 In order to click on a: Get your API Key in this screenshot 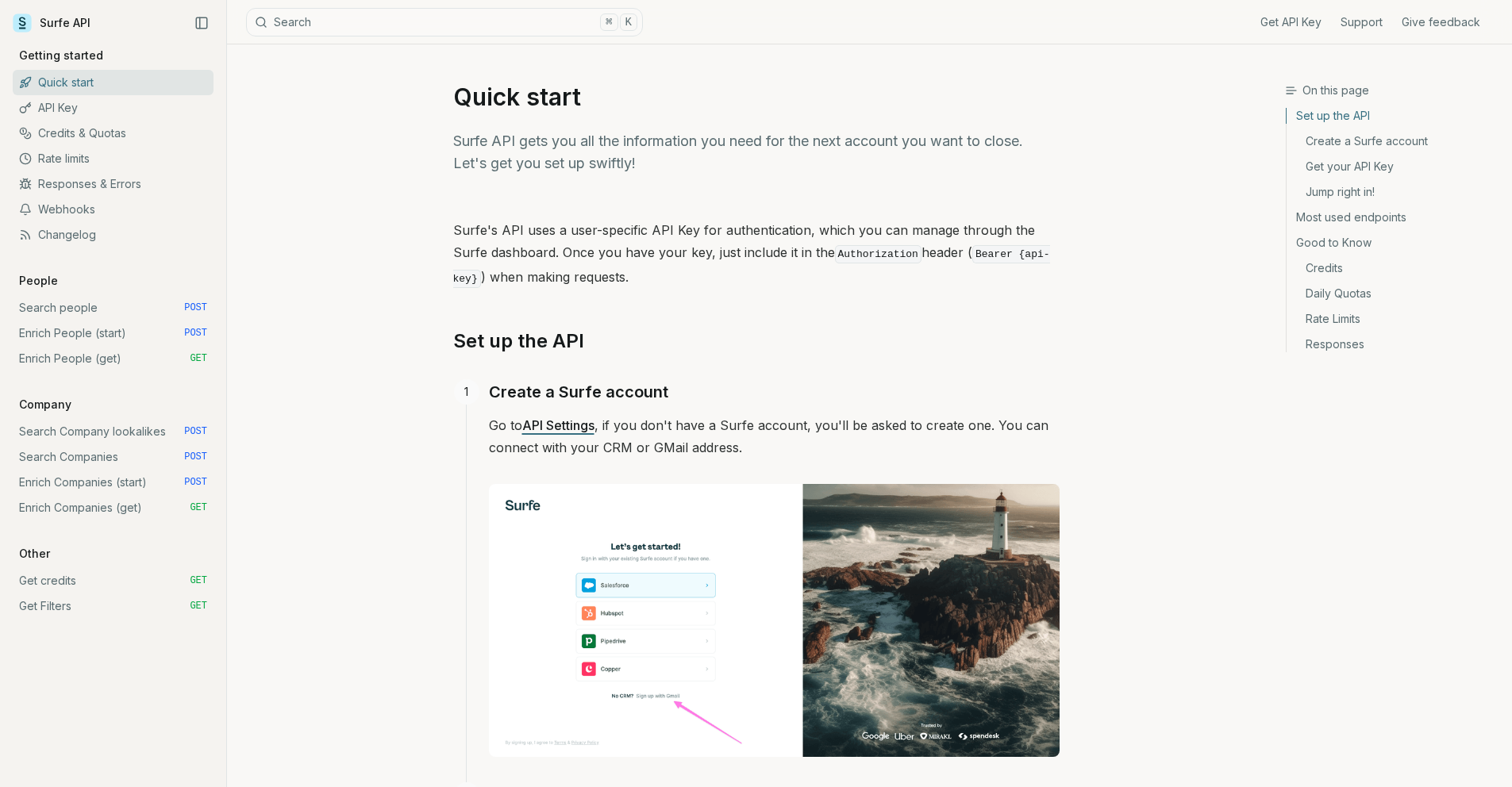, I will do `click(1393, 166)`.